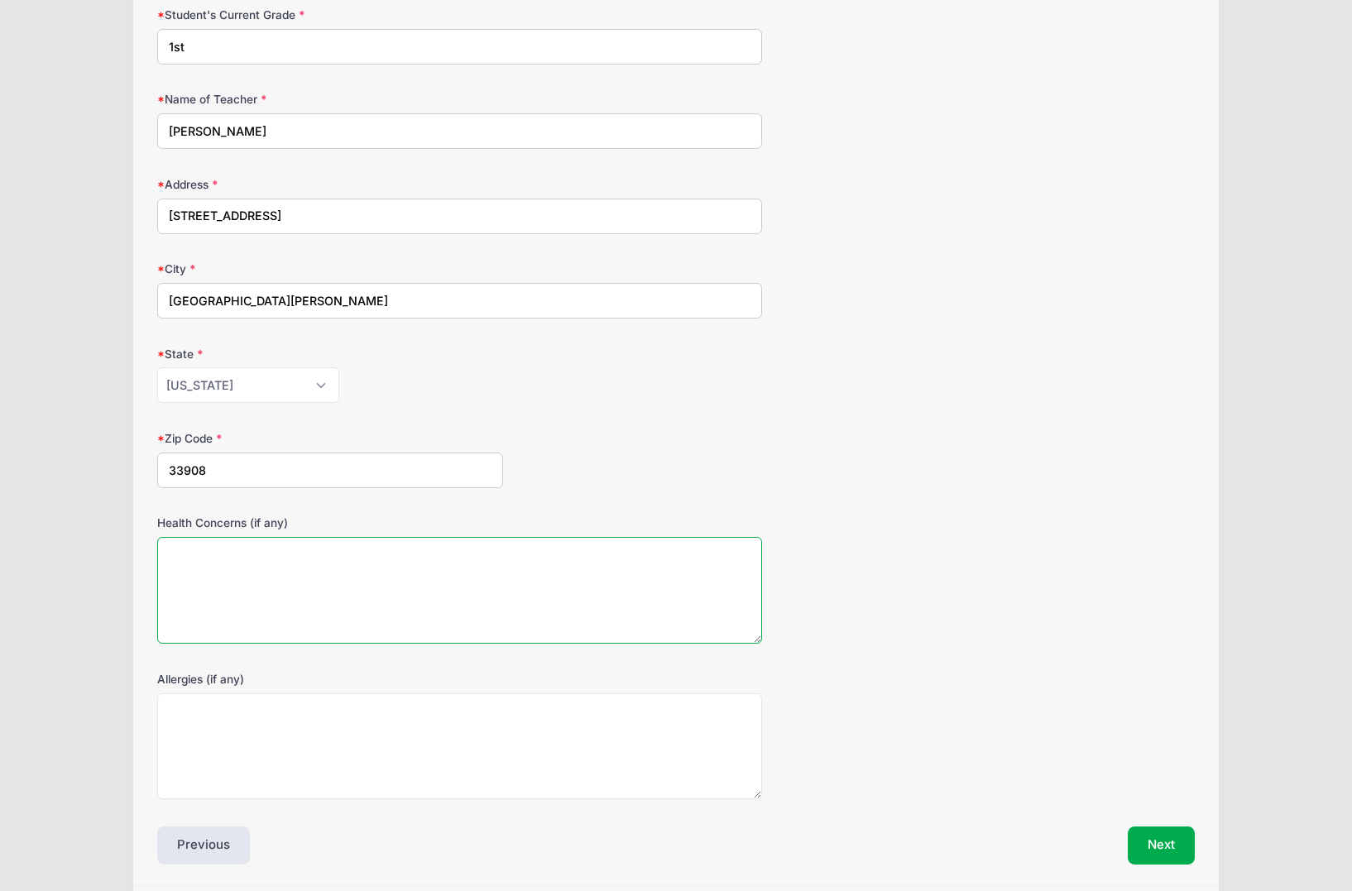  What do you see at coordinates (1161, 845) in the screenshot?
I see `button: Next` at bounding box center [1161, 845].